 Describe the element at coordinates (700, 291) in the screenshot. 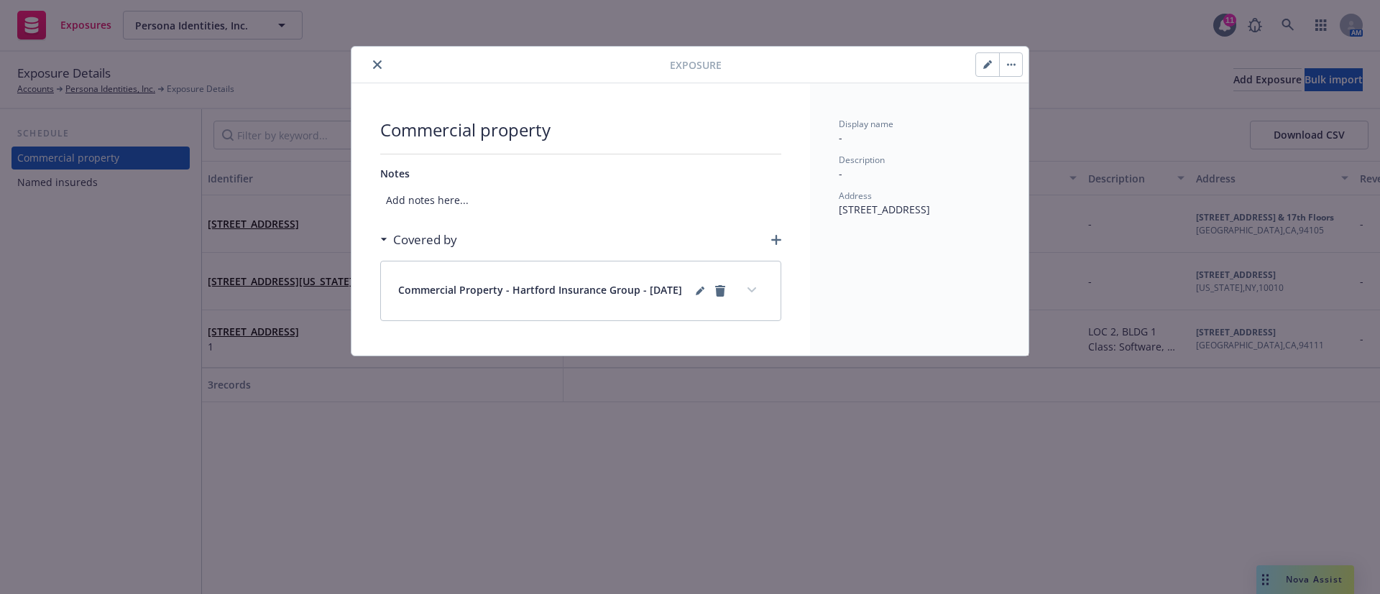

I see `a: editPencil` at that location.